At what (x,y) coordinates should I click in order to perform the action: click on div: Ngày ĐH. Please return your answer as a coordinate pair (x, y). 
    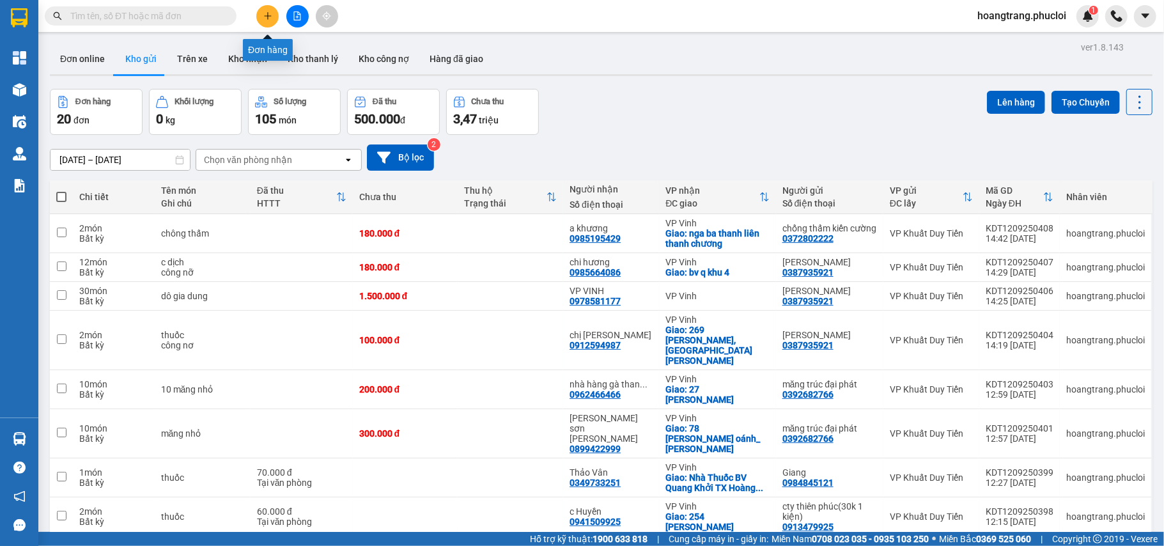
    Looking at the image, I should click on (1014, 203).